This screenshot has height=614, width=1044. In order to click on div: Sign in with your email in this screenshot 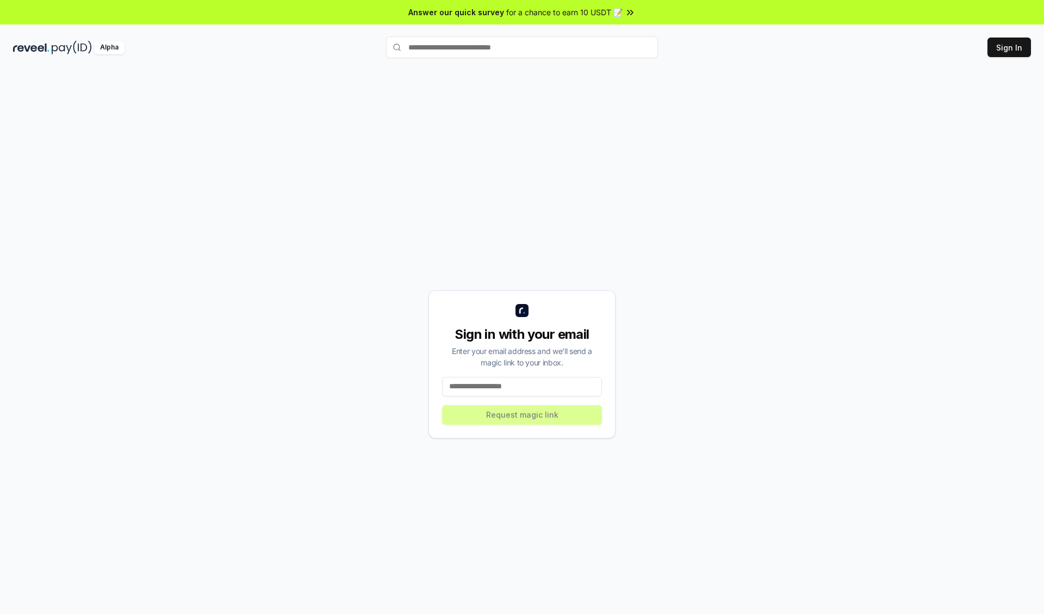, I will do `click(522, 334)`.